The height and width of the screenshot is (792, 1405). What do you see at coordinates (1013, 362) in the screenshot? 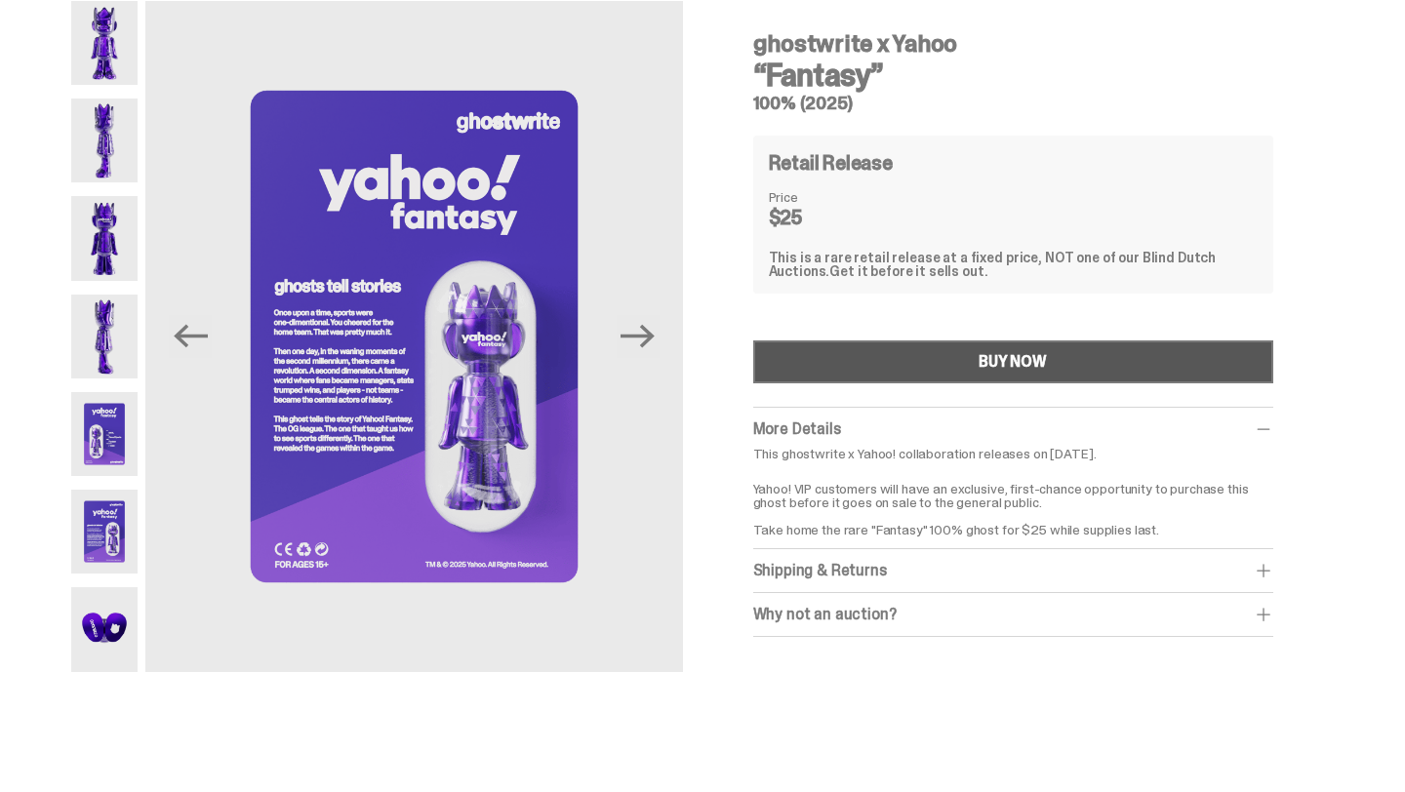
I see `button: BUY NOW` at bounding box center [1013, 362].